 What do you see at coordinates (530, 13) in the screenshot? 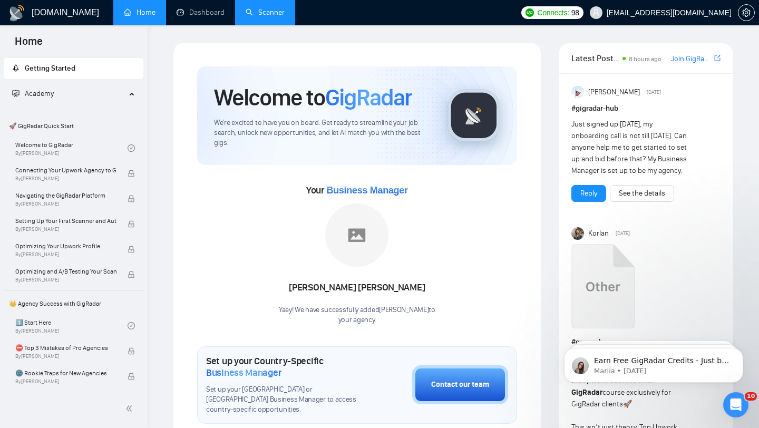
I see `img: upwork-logo.png` at bounding box center [530, 13].